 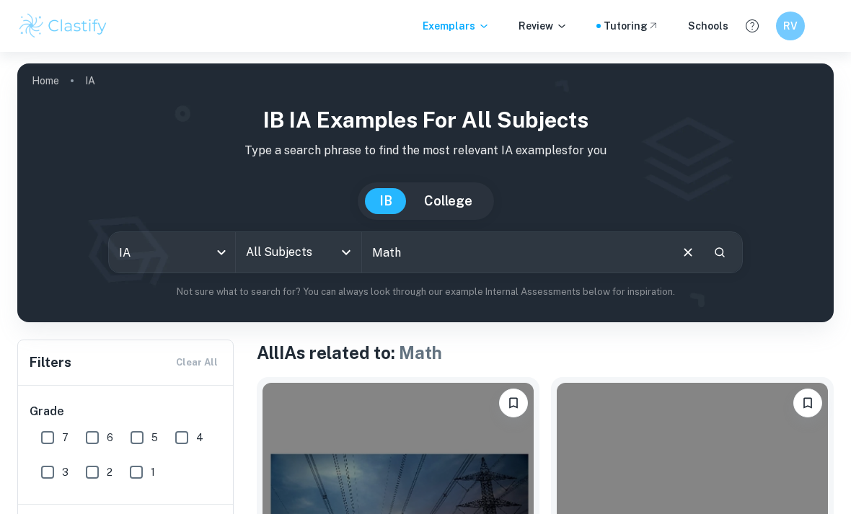 What do you see at coordinates (386, 201) in the screenshot?
I see `button: IB` at bounding box center [386, 201].